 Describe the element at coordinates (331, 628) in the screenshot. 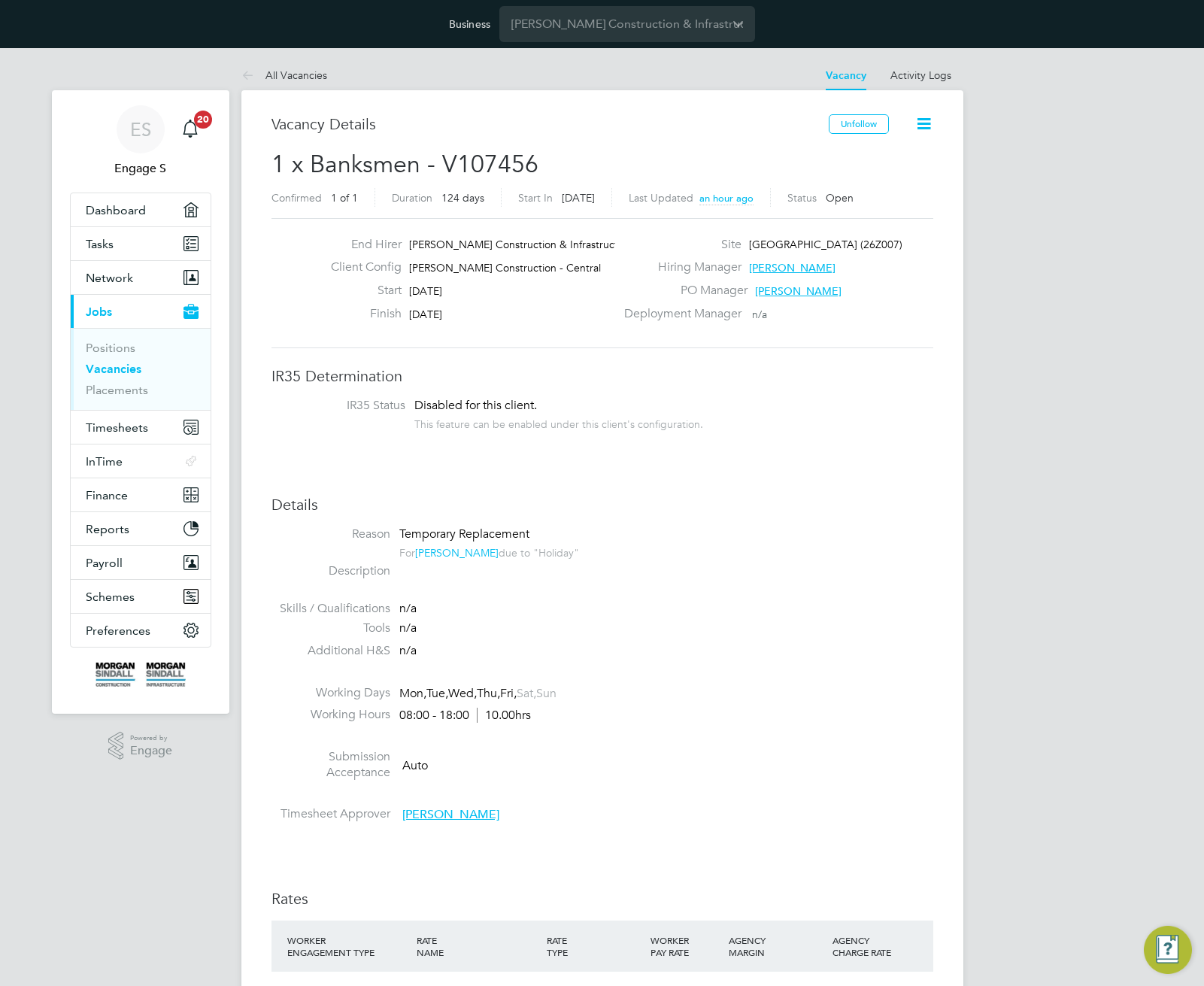

I see `label: Tools` at that location.